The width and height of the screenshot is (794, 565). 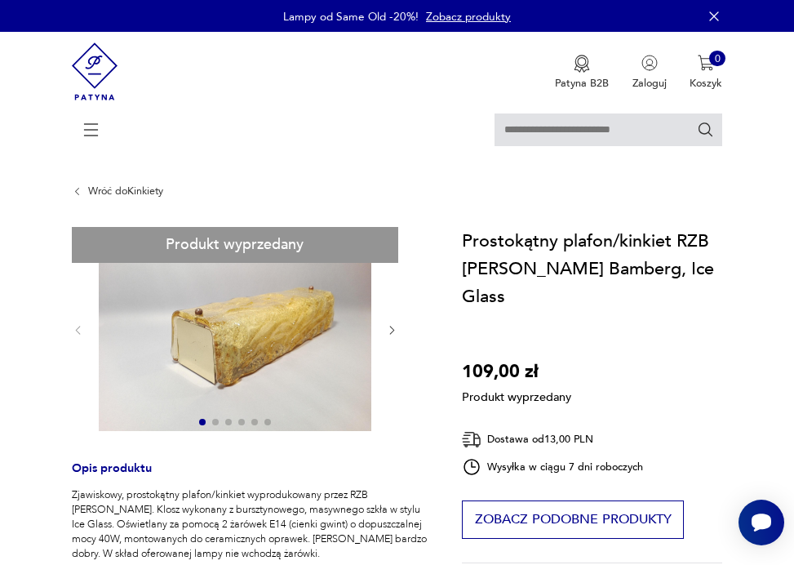 I want to click on p: Koszyk, so click(x=706, y=83).